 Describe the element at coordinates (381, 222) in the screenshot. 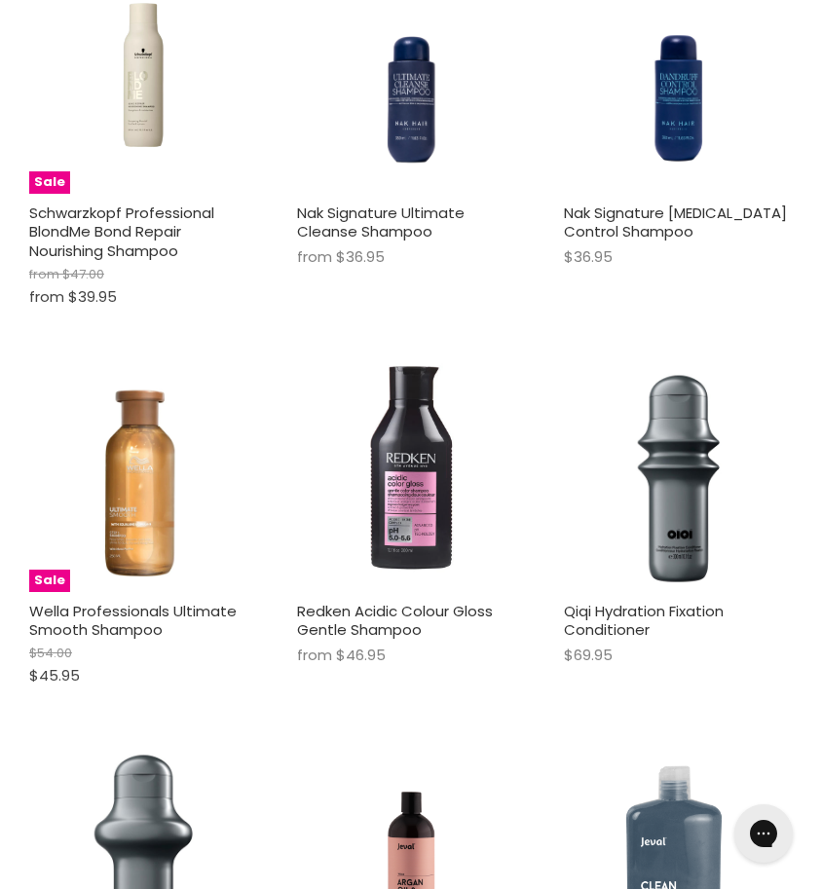

I see `a: Nak Signature Ultimate Cleanse Shampoo` at that location.